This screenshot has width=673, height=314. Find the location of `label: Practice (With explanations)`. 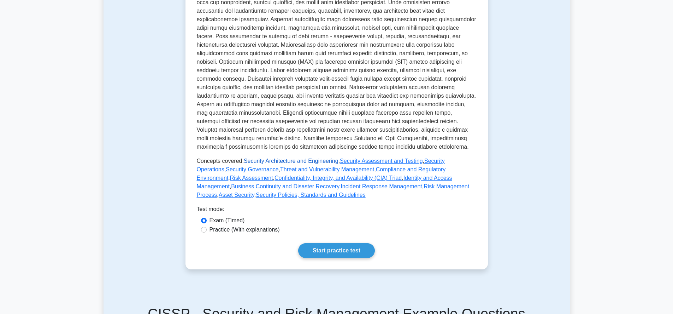

label: Practice (With explanations) is located at coordinates (245, 229).